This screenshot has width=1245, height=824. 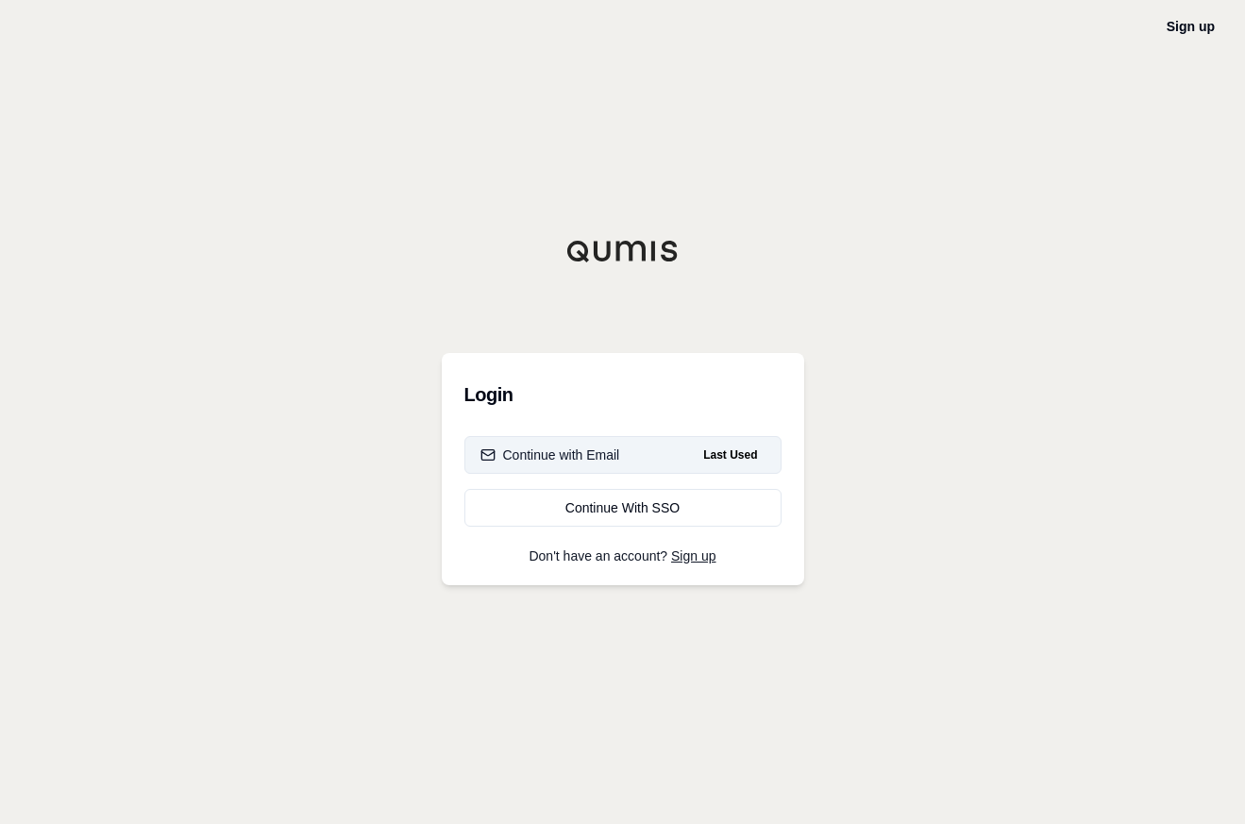 I want to click on button: Continue with EmailLast Used, so click(x=623, y=455).